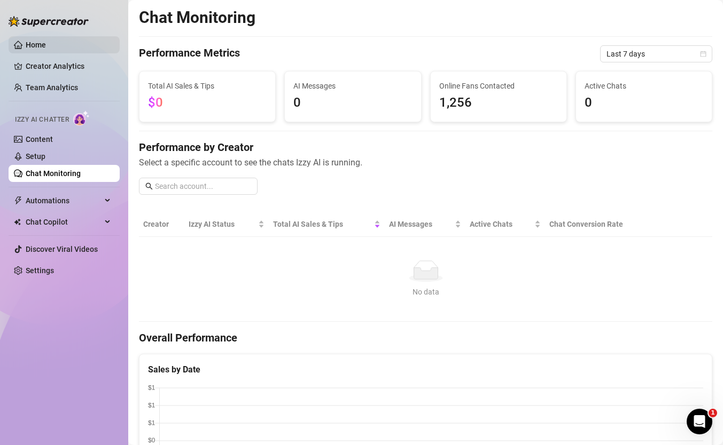 This screenshot has width=723, height=445. Describe the element at coordinates (498, 103) in the screenshot. I see `span: 1,256` at that location.